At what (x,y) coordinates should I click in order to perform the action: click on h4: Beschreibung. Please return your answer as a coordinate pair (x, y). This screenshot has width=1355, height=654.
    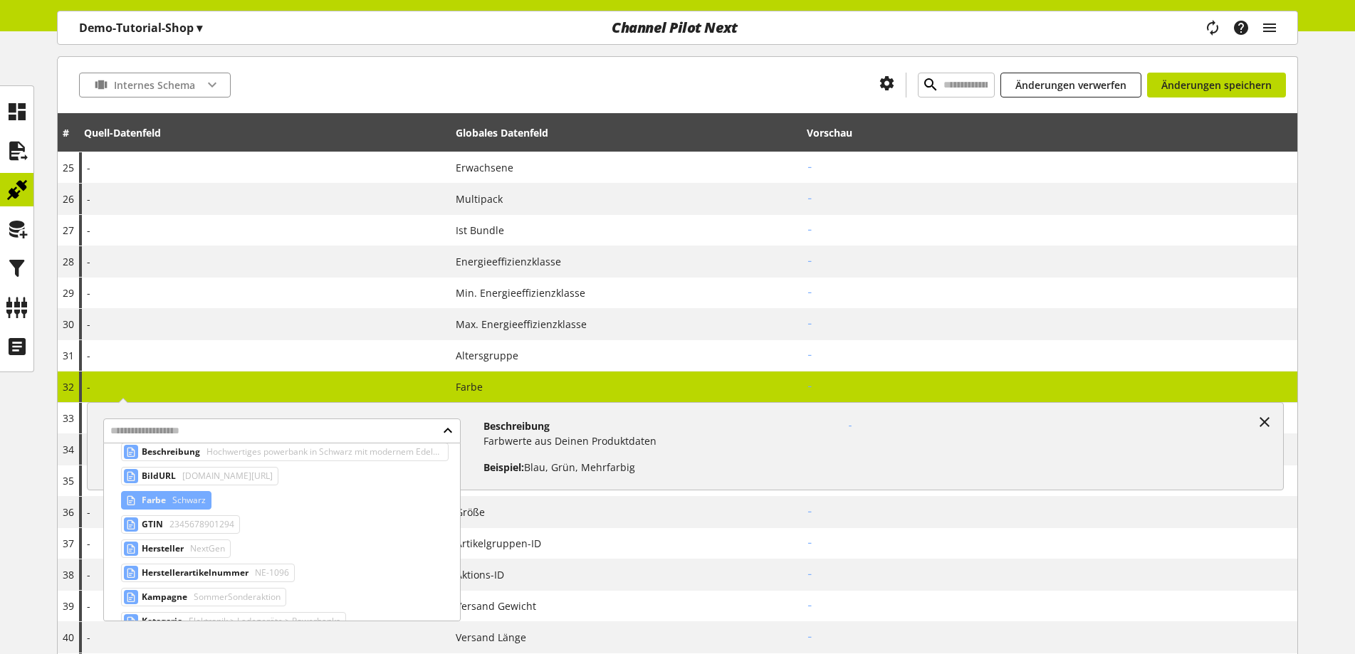
    Looking at the image, I should click on (651, 426).